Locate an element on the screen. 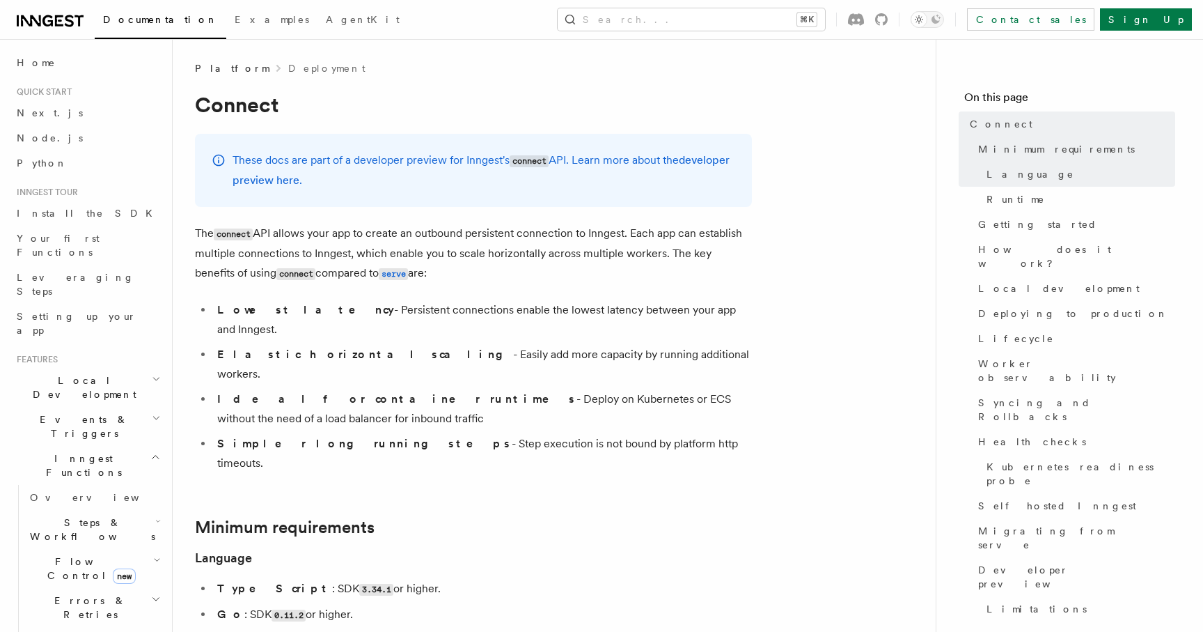 This screenshot has height=632, width=1203. a: Leveraging Steps is located at coordinates (87, 284).